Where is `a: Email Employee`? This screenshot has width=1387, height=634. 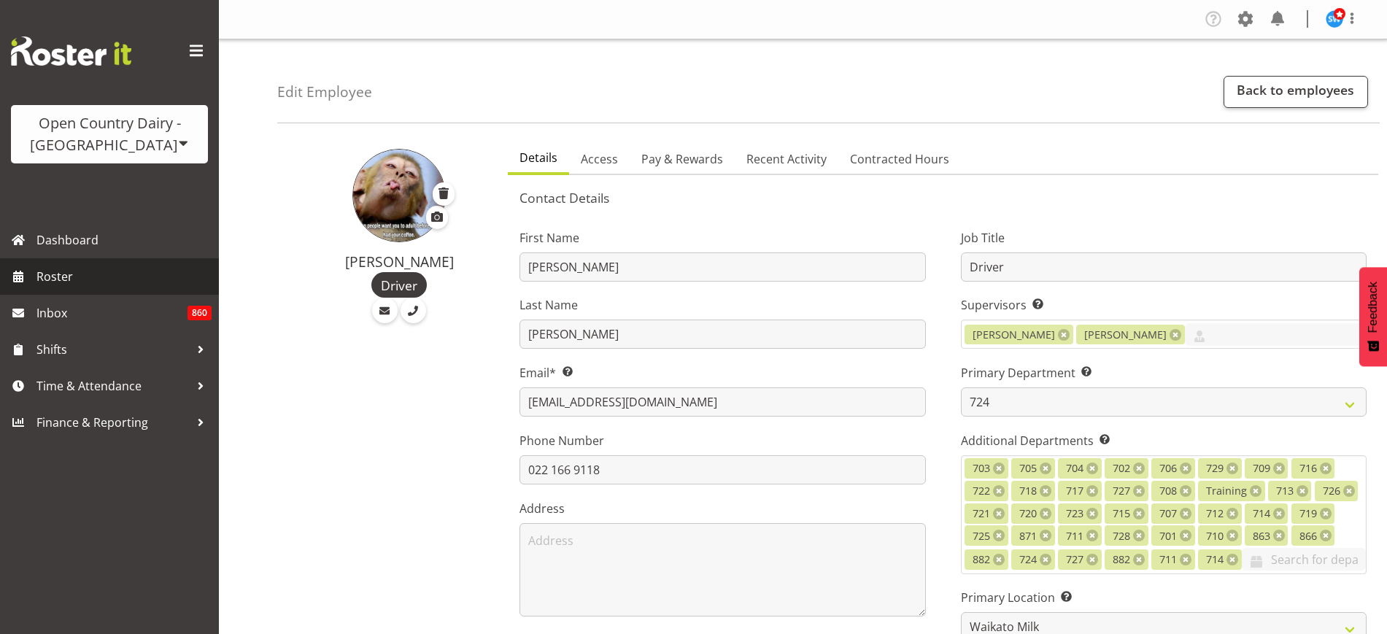
a: Email Employee is located at coordinates (384, 310).